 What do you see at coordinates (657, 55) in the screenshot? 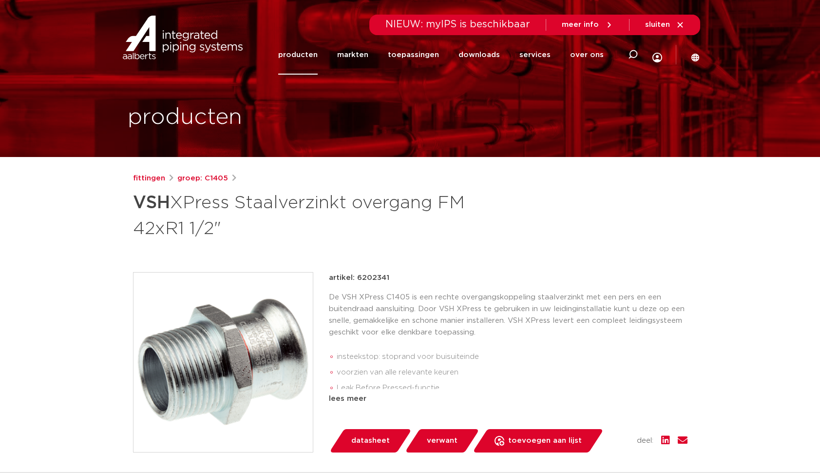
I see `div: my IPS` at bounding box center [657, 55].